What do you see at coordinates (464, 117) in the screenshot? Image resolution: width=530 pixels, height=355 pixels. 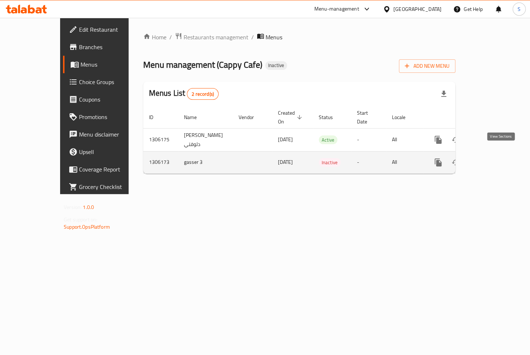 I see `th: Actions` at bounding box center [464, 117].